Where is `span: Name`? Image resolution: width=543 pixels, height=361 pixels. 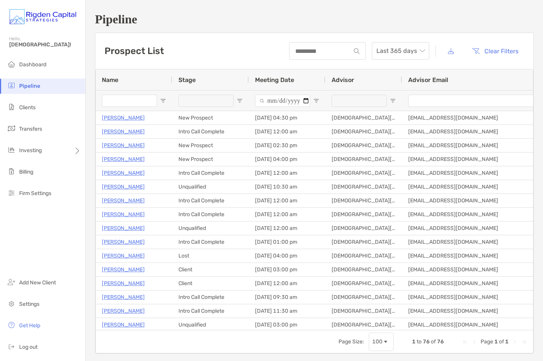
span: Name is located at coordinates (110, 80).